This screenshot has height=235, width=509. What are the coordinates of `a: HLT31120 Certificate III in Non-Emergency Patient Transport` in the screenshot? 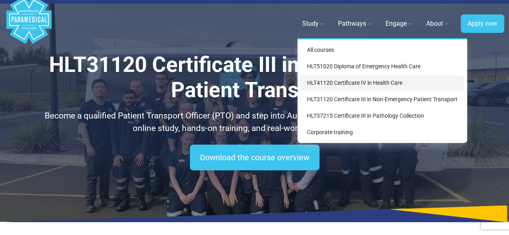 It's located at (382, 99).